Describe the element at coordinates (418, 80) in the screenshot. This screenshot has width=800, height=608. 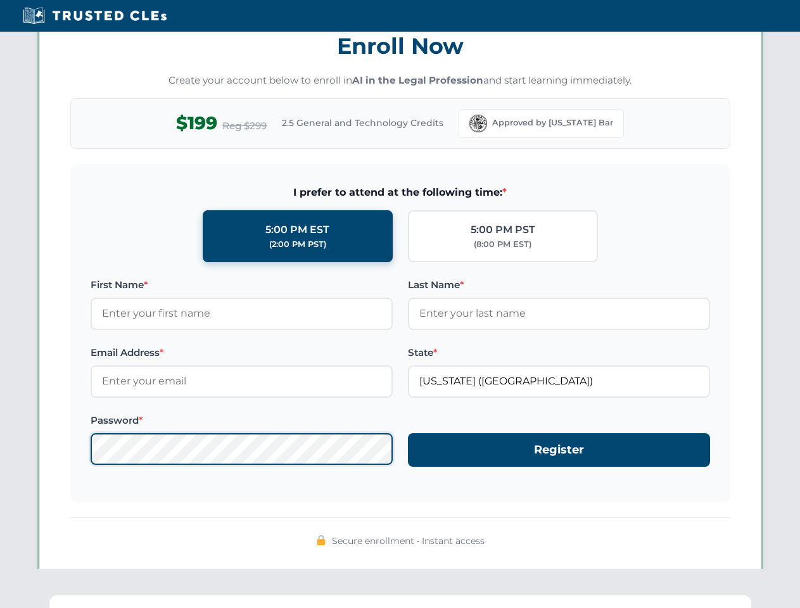
I see `strong: AI in the Legal Profession` at that location.